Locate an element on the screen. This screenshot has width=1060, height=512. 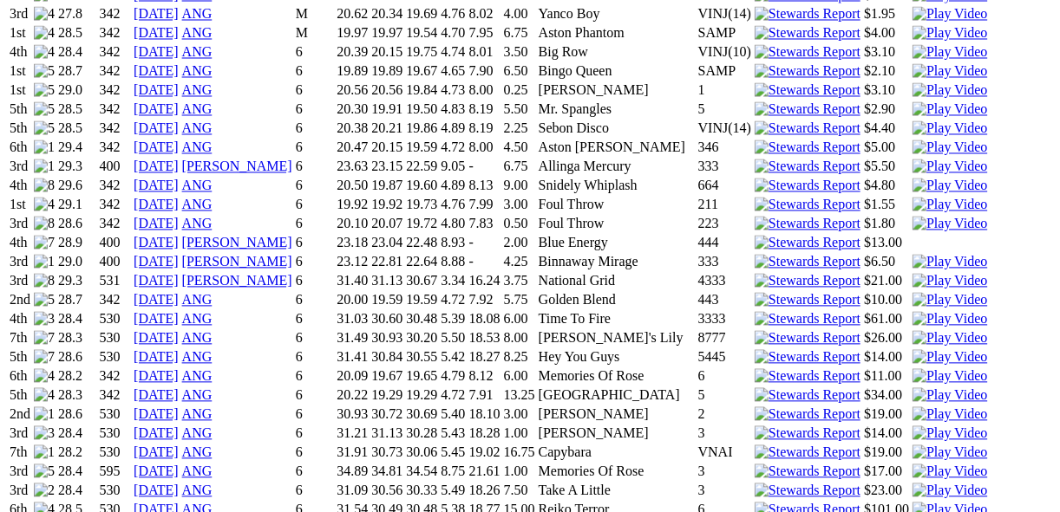
td: SAMP is located at coordinates (724, 34).